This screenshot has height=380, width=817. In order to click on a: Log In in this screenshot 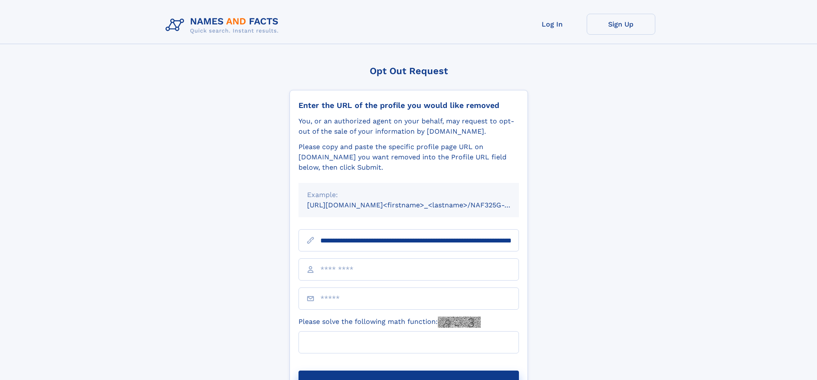, I will do `click(552, 24)`.